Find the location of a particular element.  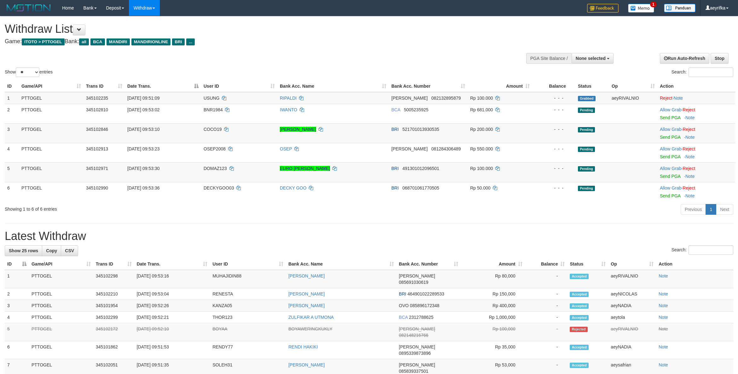

span: Copy is located at coordinates (51, 250).